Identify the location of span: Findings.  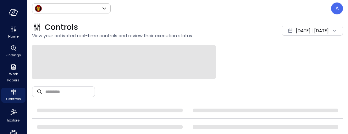
(13, 55).